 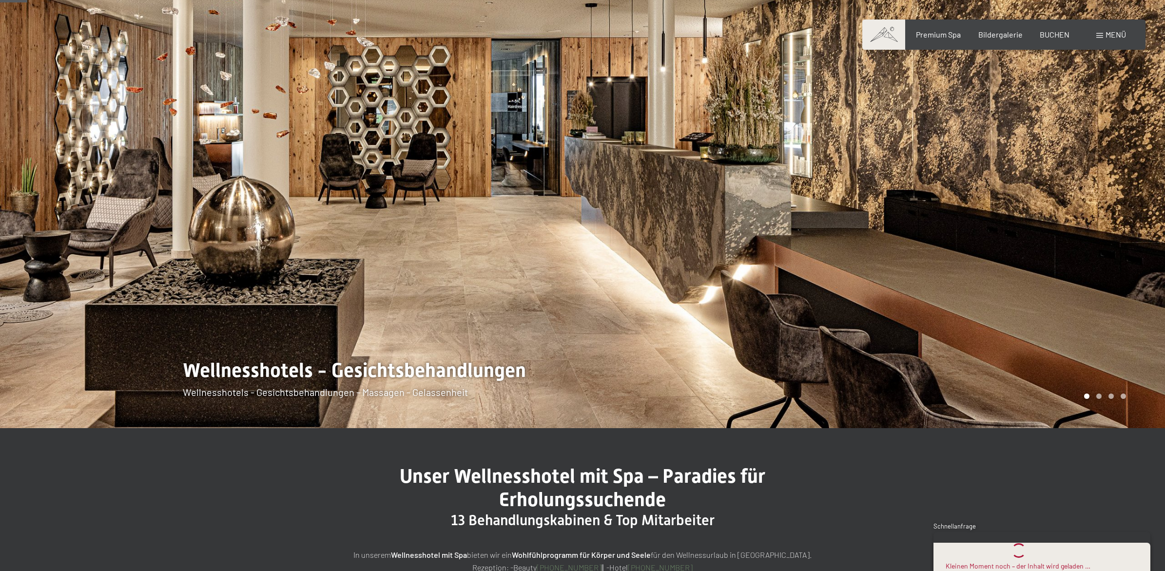 What do you see at coordinates (1103, 396) in the screenshot?
I see `div: Carousel Pagination` at bounding box center [1103, 396].